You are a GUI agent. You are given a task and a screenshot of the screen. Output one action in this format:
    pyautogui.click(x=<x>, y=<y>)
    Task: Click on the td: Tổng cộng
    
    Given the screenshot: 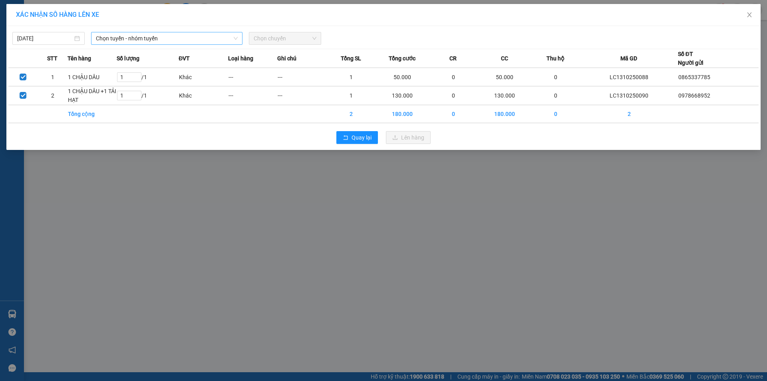 What is the action you would take?
    pyautogui.click(x=92, y=114)
    